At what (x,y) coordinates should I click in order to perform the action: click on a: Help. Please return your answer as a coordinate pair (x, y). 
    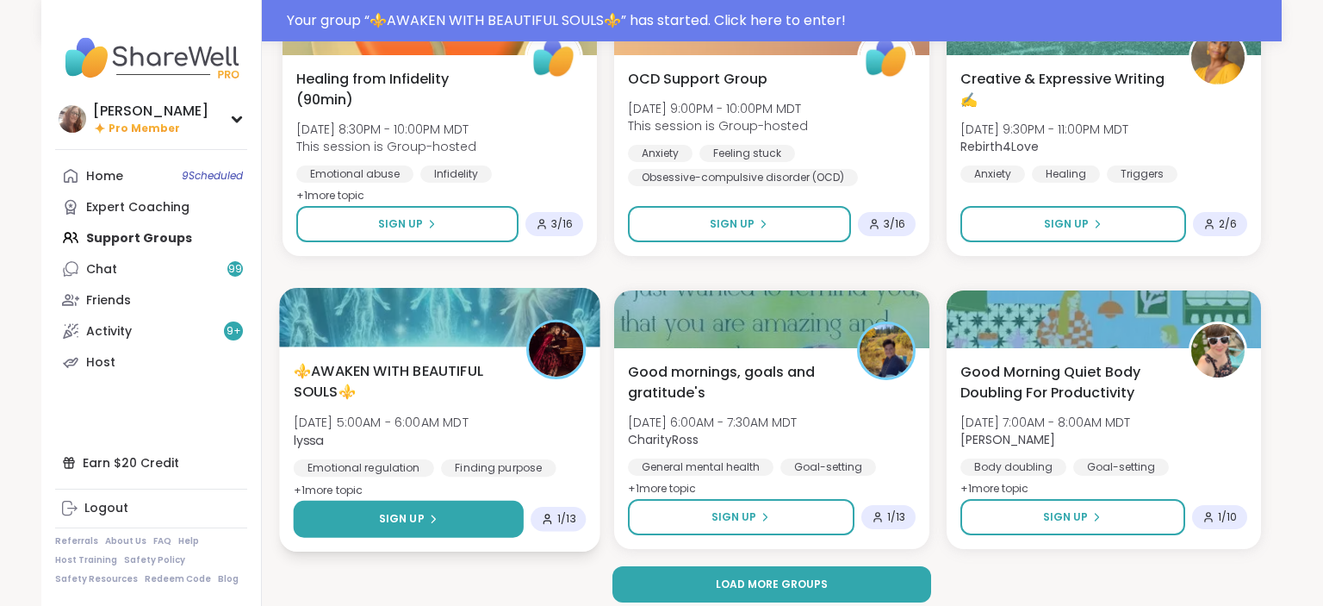
    Looking at the image, I should click on (189, 541).